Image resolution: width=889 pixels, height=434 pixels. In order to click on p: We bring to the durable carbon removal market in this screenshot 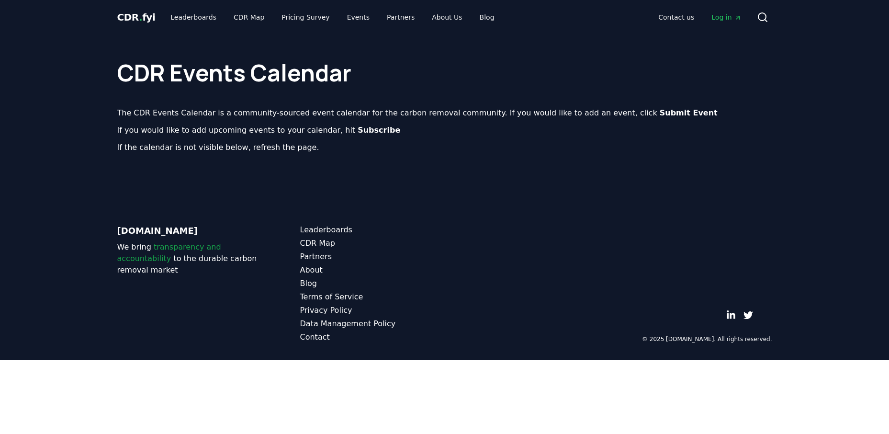, I will do `click(189, 258)`.